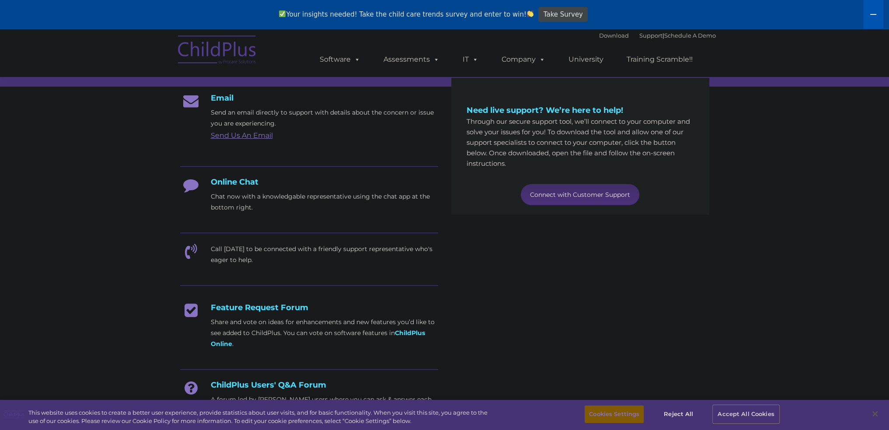  Describe the element at coordinates (324, 333) in the screenshot. I see `p: Share and vote on ideas for enhancements and new features you’d like to see added to ChildPlus. Y...` at that location.